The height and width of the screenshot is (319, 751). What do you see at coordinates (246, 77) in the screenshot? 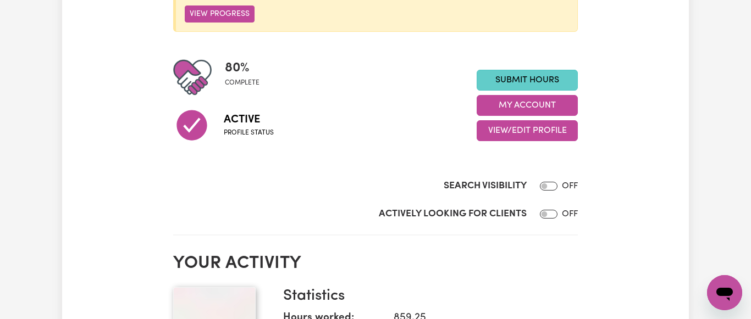
I see `div: Profile completeness: 80%` at bounding box center [246, 77].